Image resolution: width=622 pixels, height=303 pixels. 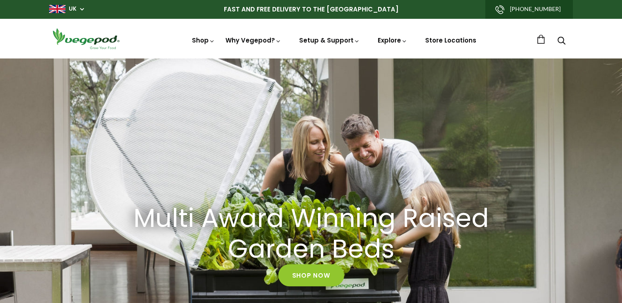 I want to click on a: Setup & Support, so click(x=329, y=40).